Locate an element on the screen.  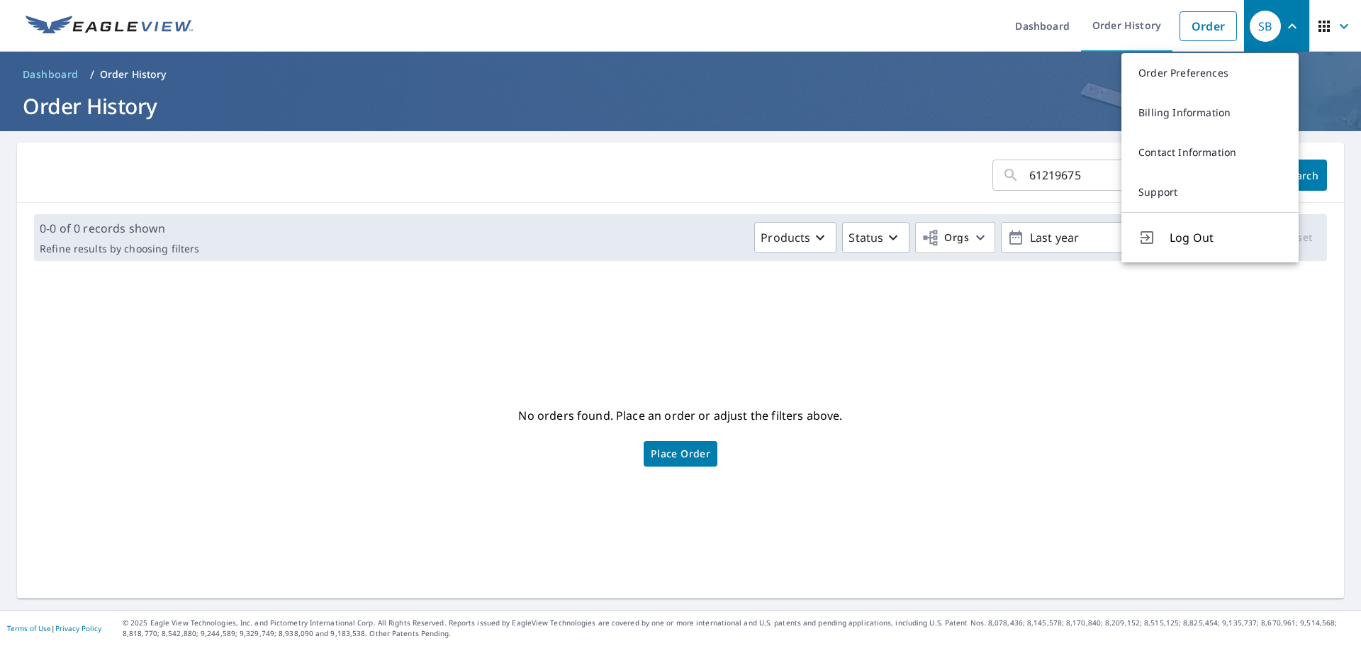
p: © 2025 Eagle View Technologies, Inc. and Pictometry International Corp. All Rights Reserved. Repo... is located at coordinates (738, 628).